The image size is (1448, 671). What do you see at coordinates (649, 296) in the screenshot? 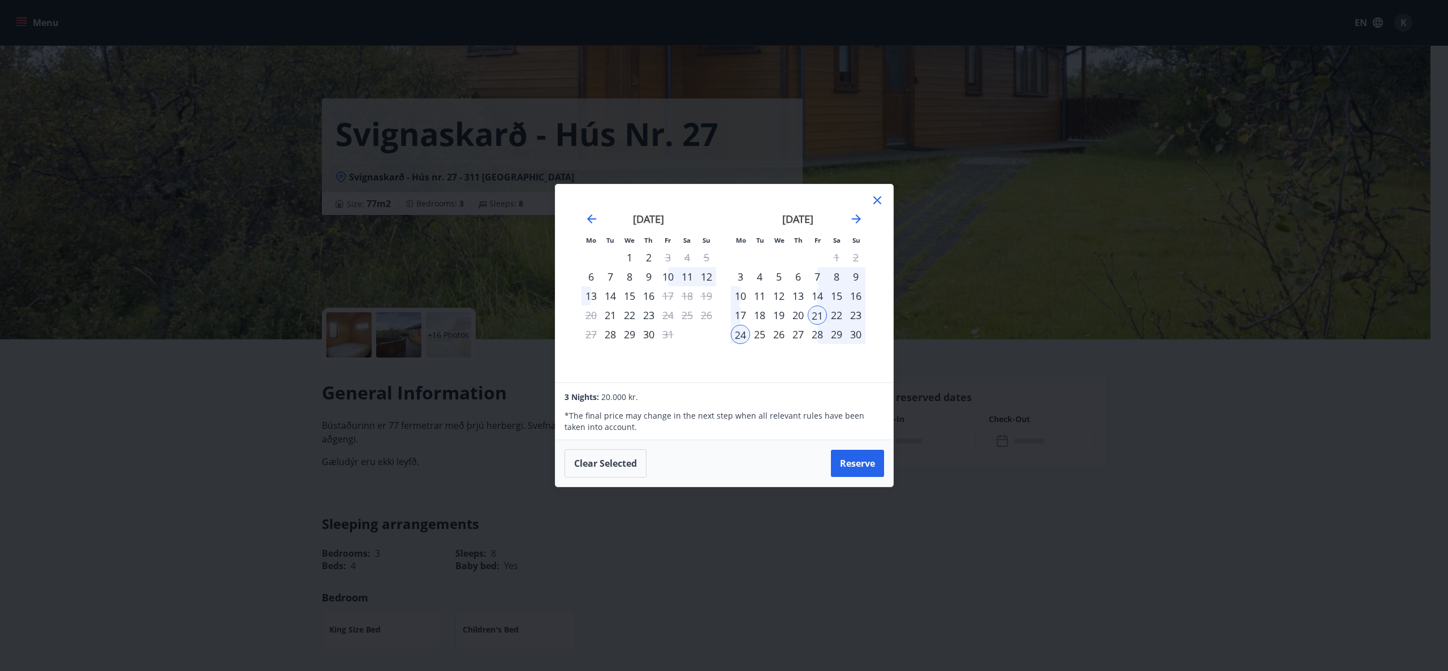
I see `td: Choose Thursday, October 16, 2025 as your check-in date. It’s available.` at bounding box center [649, 296].